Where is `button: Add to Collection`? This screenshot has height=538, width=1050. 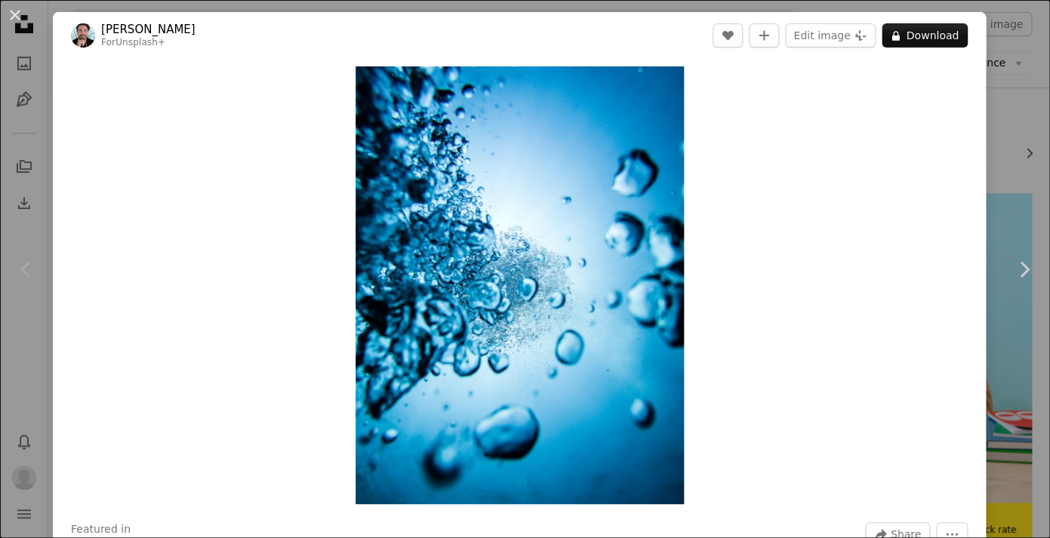 button: Add to Collection is located at coordinates (764, 35).